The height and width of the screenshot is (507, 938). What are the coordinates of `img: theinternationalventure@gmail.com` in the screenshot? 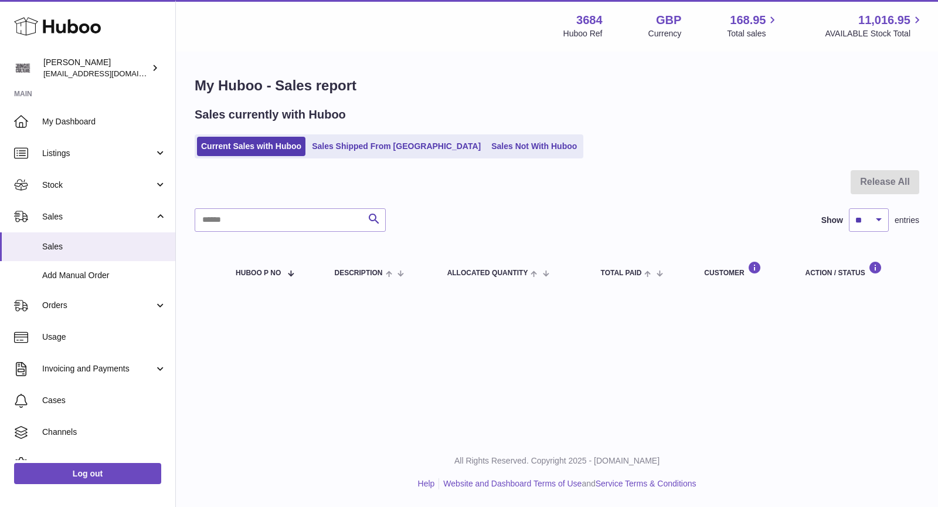 It's located at (23, 68).